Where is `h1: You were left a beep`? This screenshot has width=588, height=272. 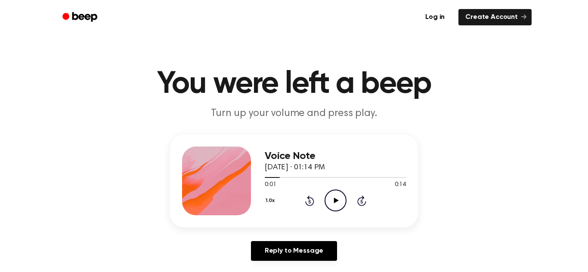 h1: You were left a beep is located at coordinates (294, 84).